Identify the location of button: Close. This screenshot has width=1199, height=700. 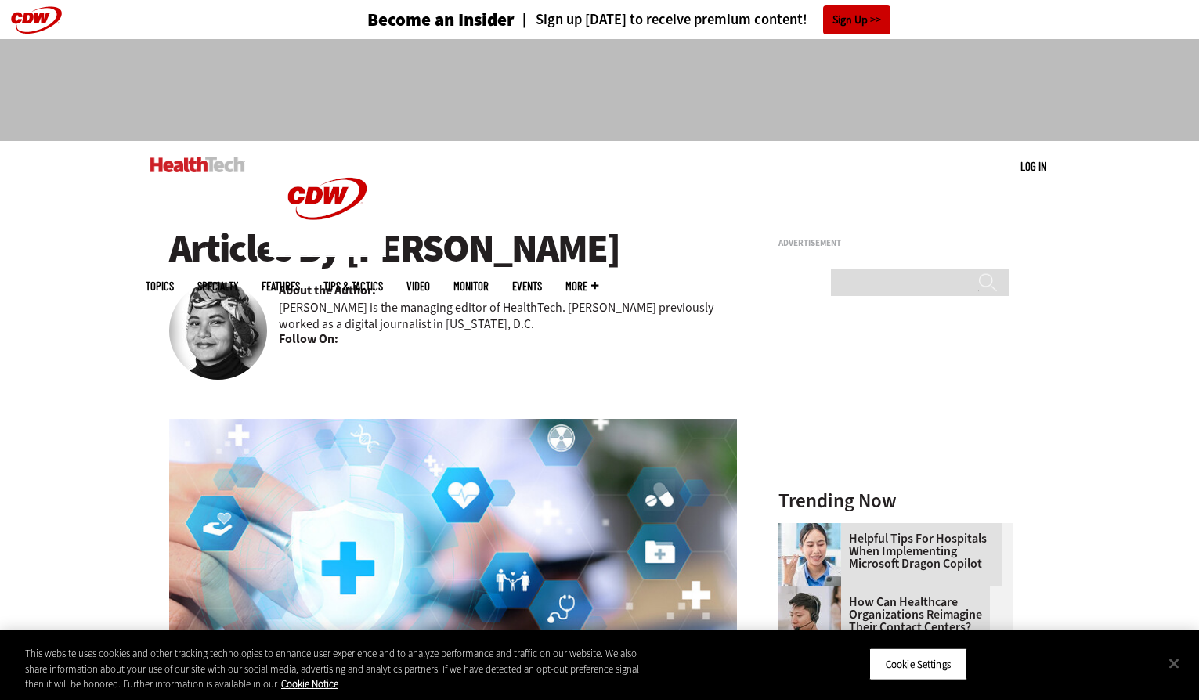
(1174, 664).